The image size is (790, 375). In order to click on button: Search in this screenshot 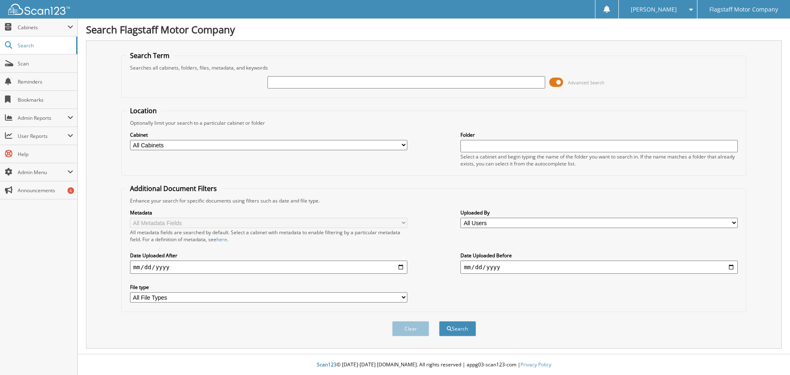, I will do `click(458, 328)`.